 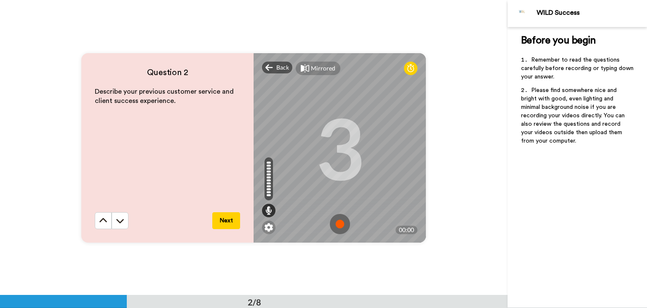 What do you see at coordinates (407, 230) in the screenshot?
I see `div: 00:00` at bounding box center [407, 230].